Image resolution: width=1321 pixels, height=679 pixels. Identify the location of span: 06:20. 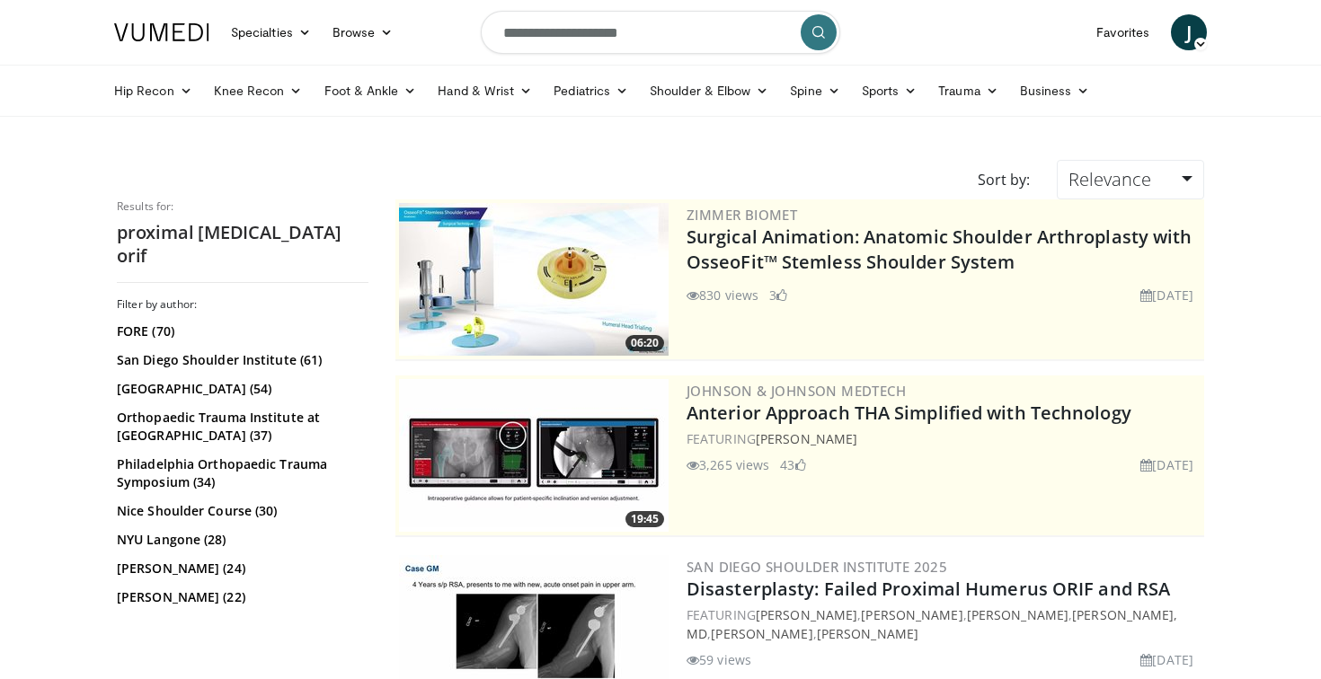
(644, 343).